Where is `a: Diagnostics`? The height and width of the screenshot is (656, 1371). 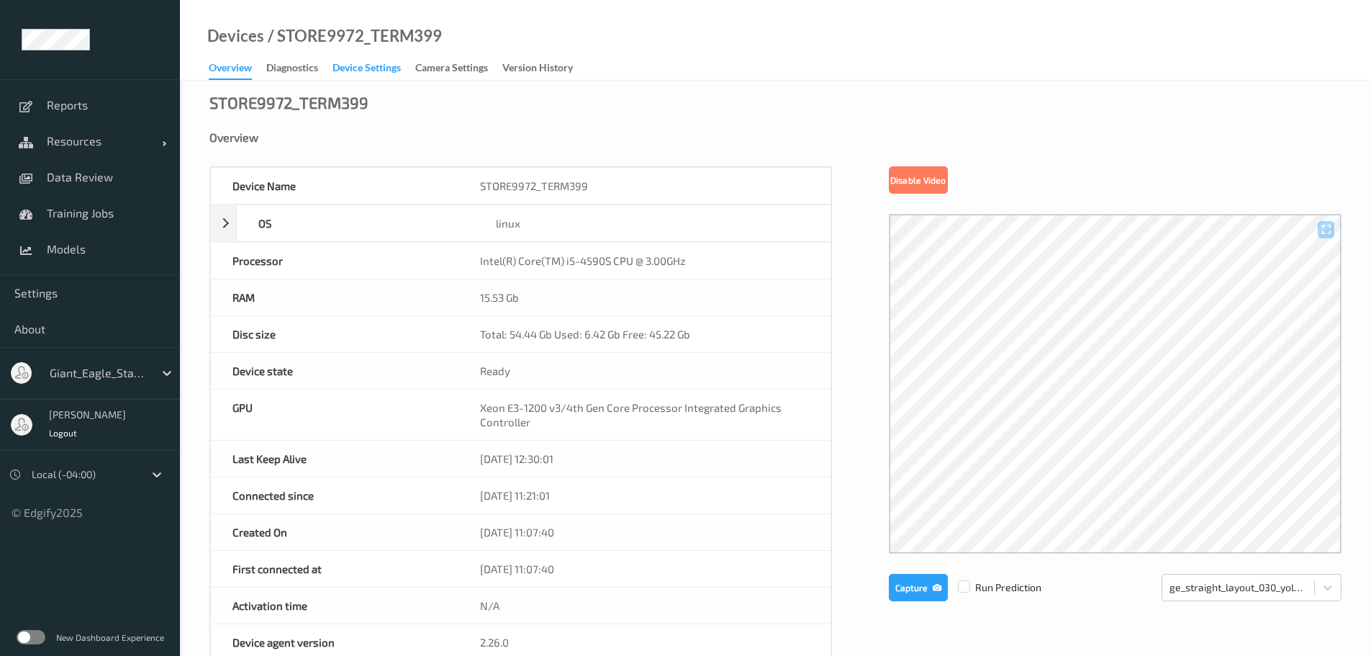 a: Diagnostics is located at coordinates (299, 68).